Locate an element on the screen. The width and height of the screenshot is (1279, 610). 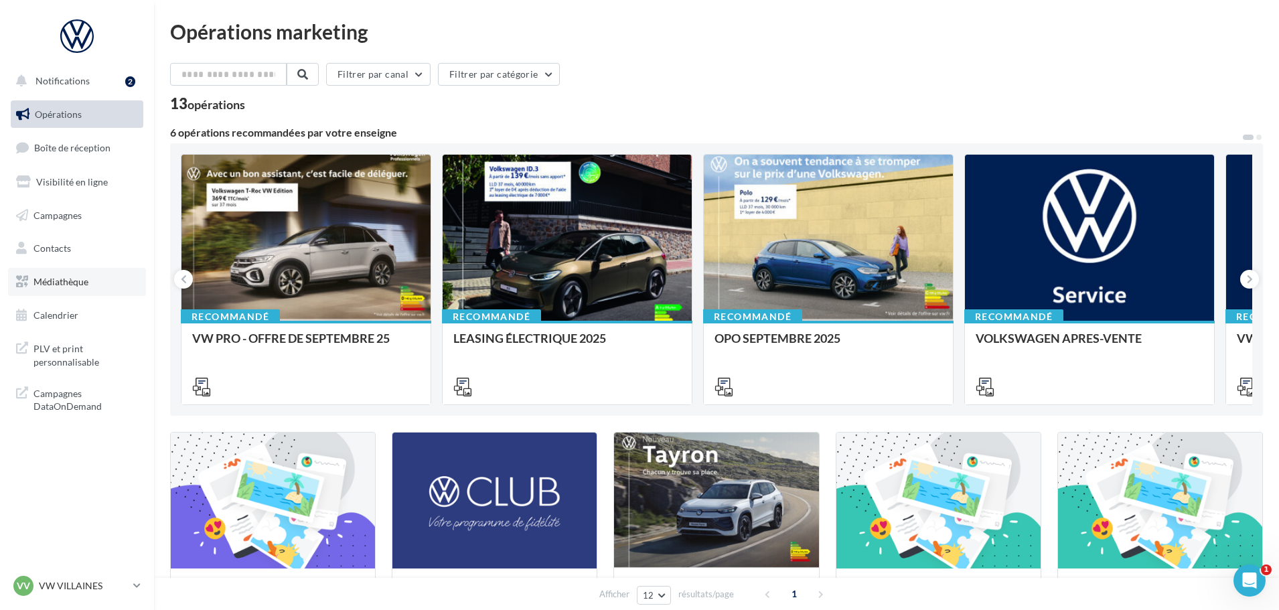
span: Boîte de réception is located at coordinates (72, 147).